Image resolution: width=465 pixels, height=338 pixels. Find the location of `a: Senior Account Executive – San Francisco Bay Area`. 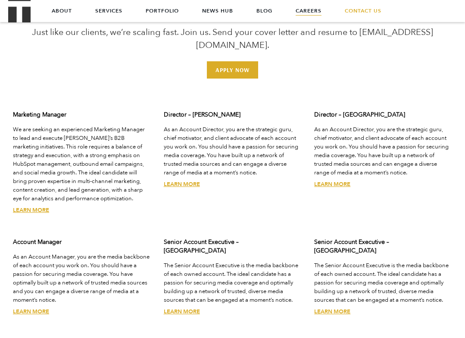

a: Senior Account Executive – San Francisco Bay Area is located at coordinates (182, 311).